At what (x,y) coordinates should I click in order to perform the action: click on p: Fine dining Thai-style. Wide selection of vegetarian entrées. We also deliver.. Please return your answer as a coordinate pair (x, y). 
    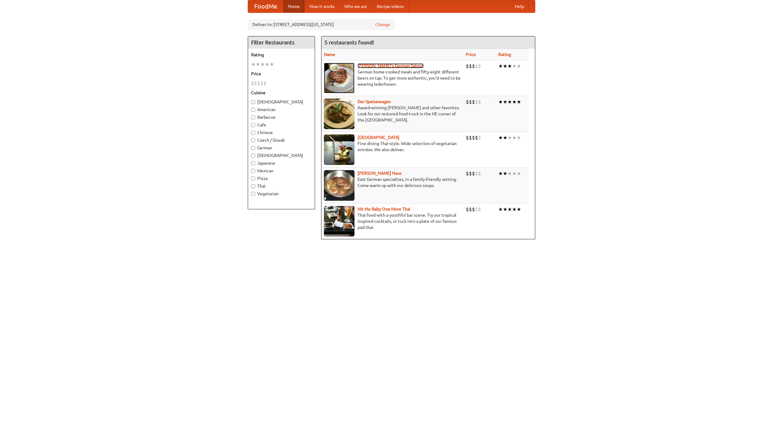
    Looking at the image, I should click on (392, 147).